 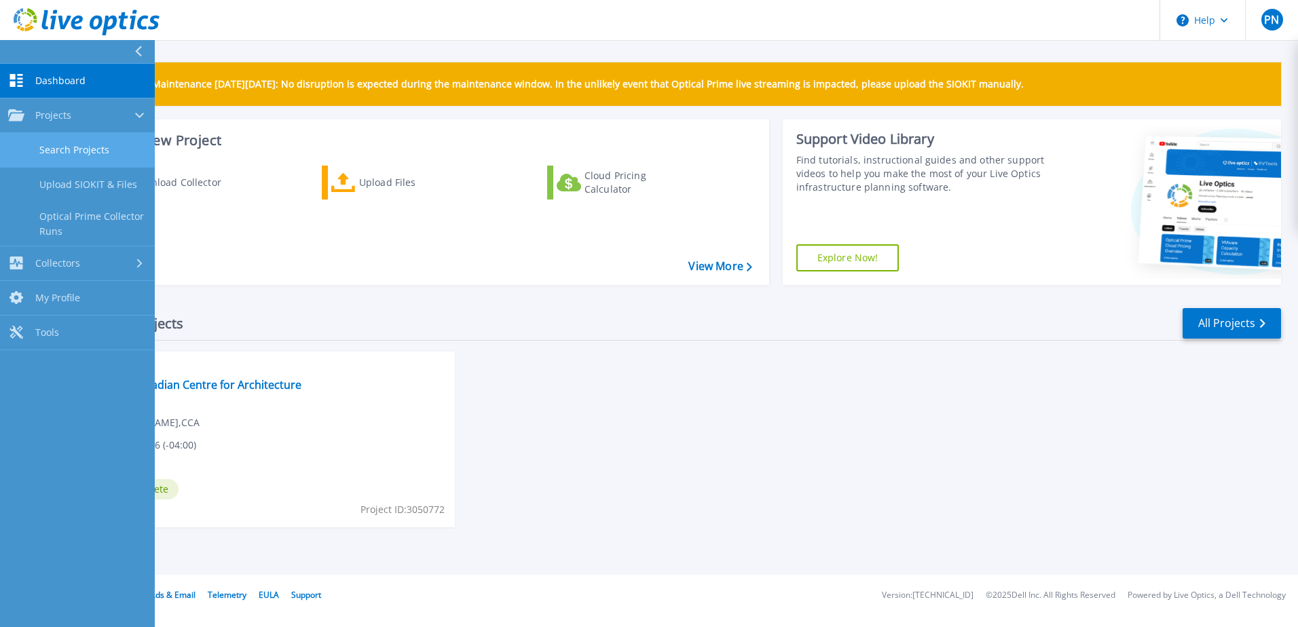 I want to click on span: Projects, so click(x=53, y=115).